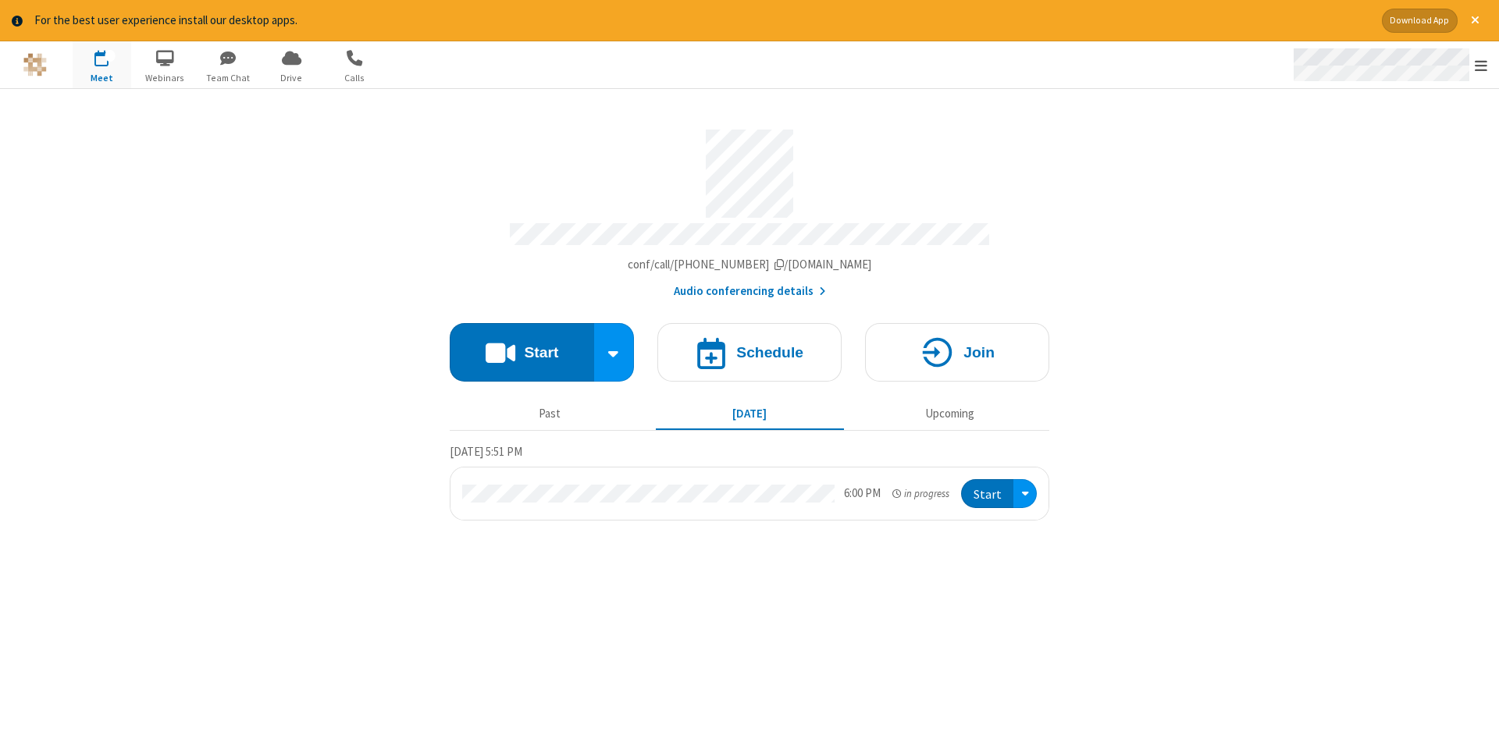  I want to click on button: Download App, so click(1419, 20).